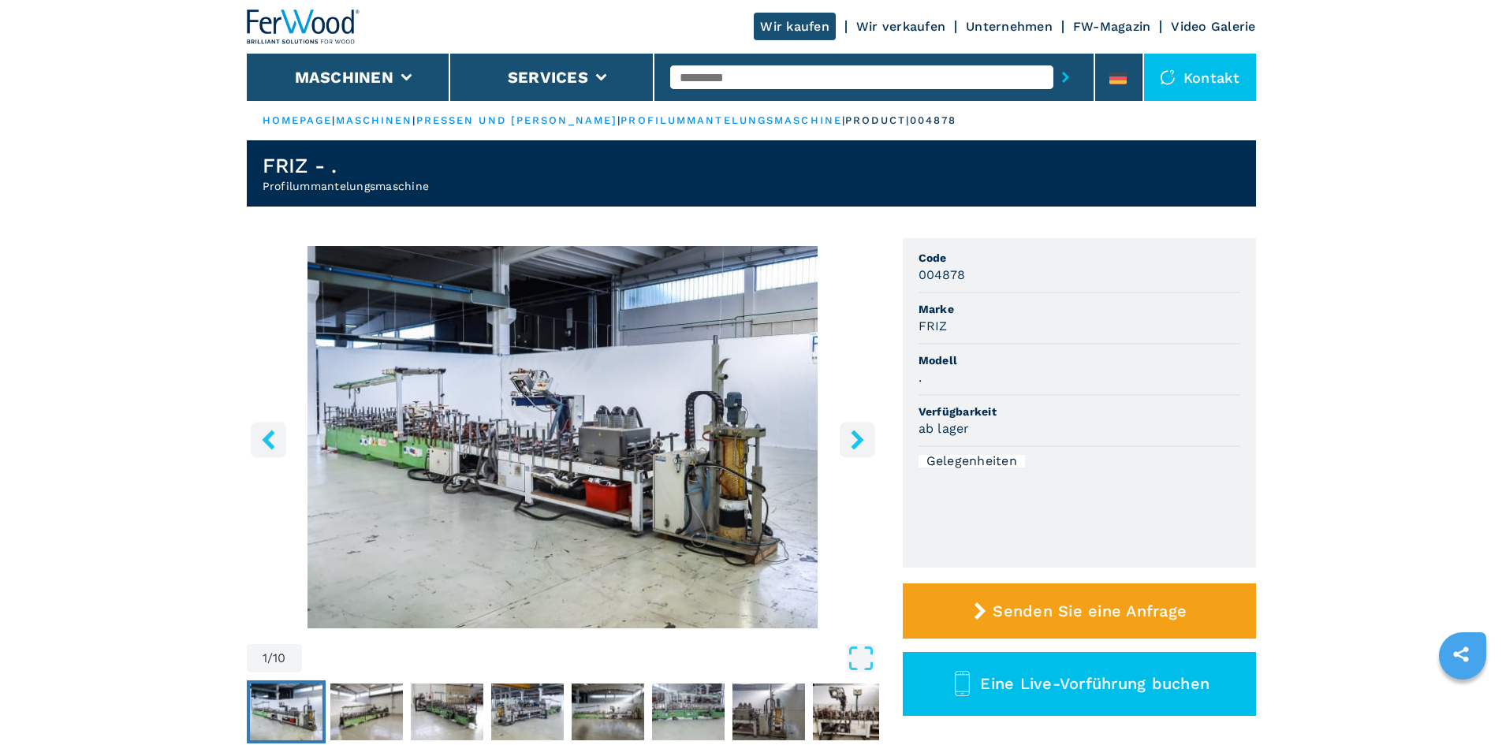 This screenshot has height=745, width=1502. I want to click on button: Go to Slide 7, so click(769, 712).